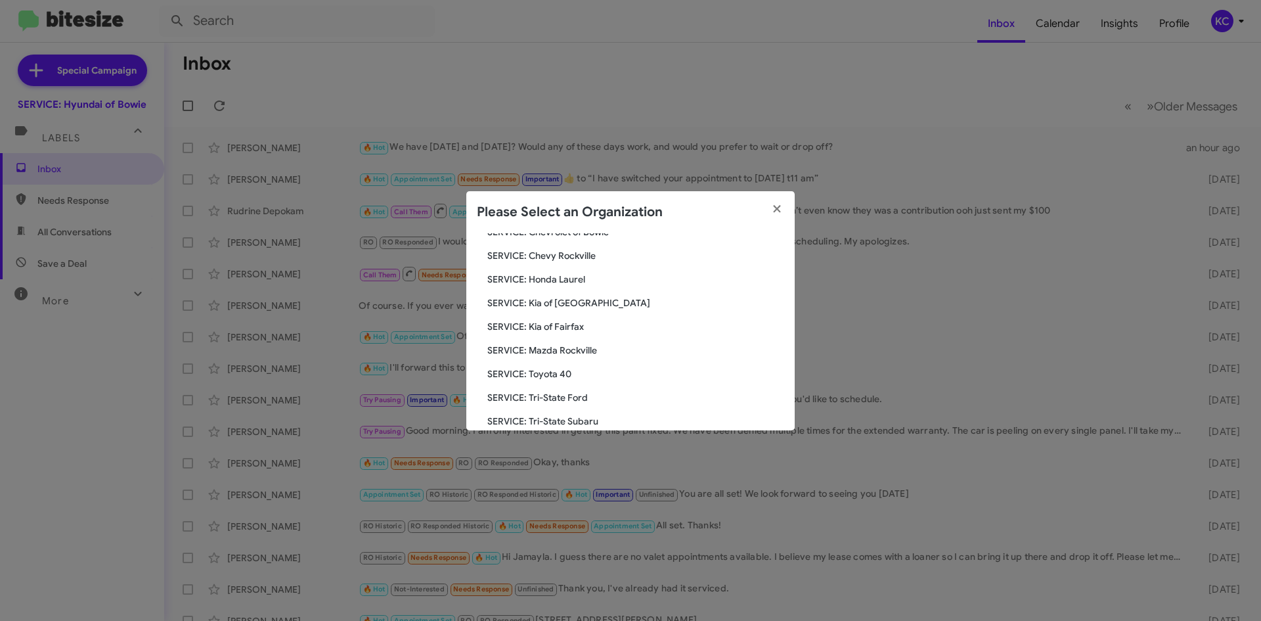 This screenshot has width=1261, height=621. I want to click on h2: Please Select an Organization, so click(569, 212).